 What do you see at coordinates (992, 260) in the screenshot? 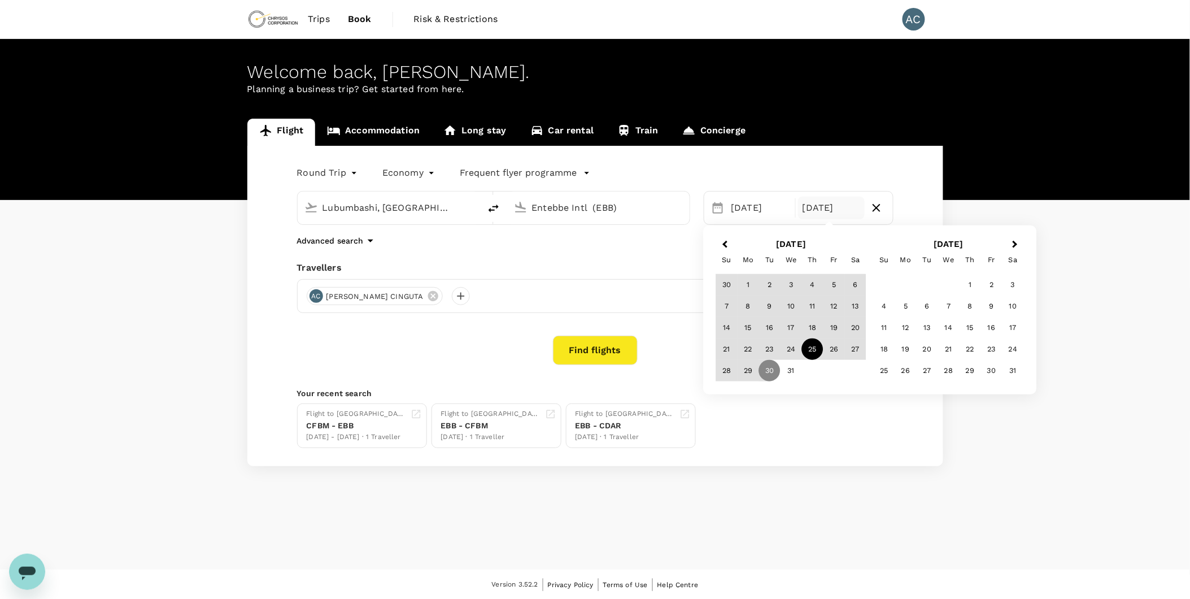
I see `div: Friday` at bounding box center [992, 260].